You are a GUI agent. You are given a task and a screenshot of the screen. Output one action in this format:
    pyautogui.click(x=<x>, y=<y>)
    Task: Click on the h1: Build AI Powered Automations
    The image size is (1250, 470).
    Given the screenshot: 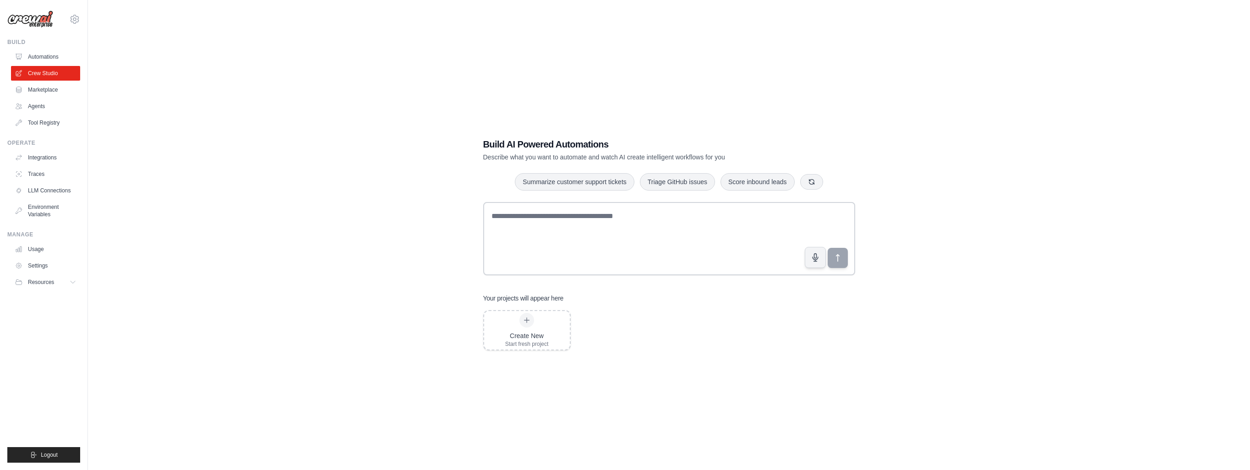 What is the action you would take?
    pyautogui.click(x=637, y=144)
    